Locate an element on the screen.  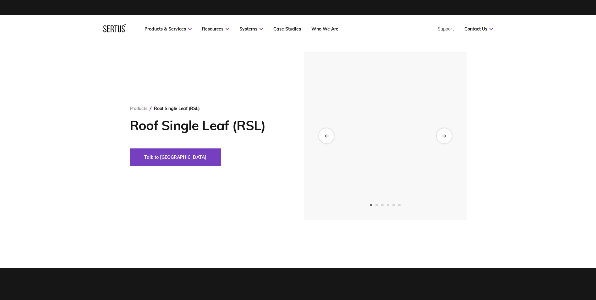
a: Products & Services is located at coordinates (168, 29).